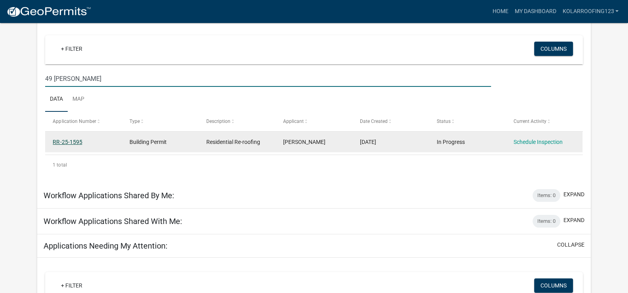  I want to click on a: My Dashboard, so click(535, 11).